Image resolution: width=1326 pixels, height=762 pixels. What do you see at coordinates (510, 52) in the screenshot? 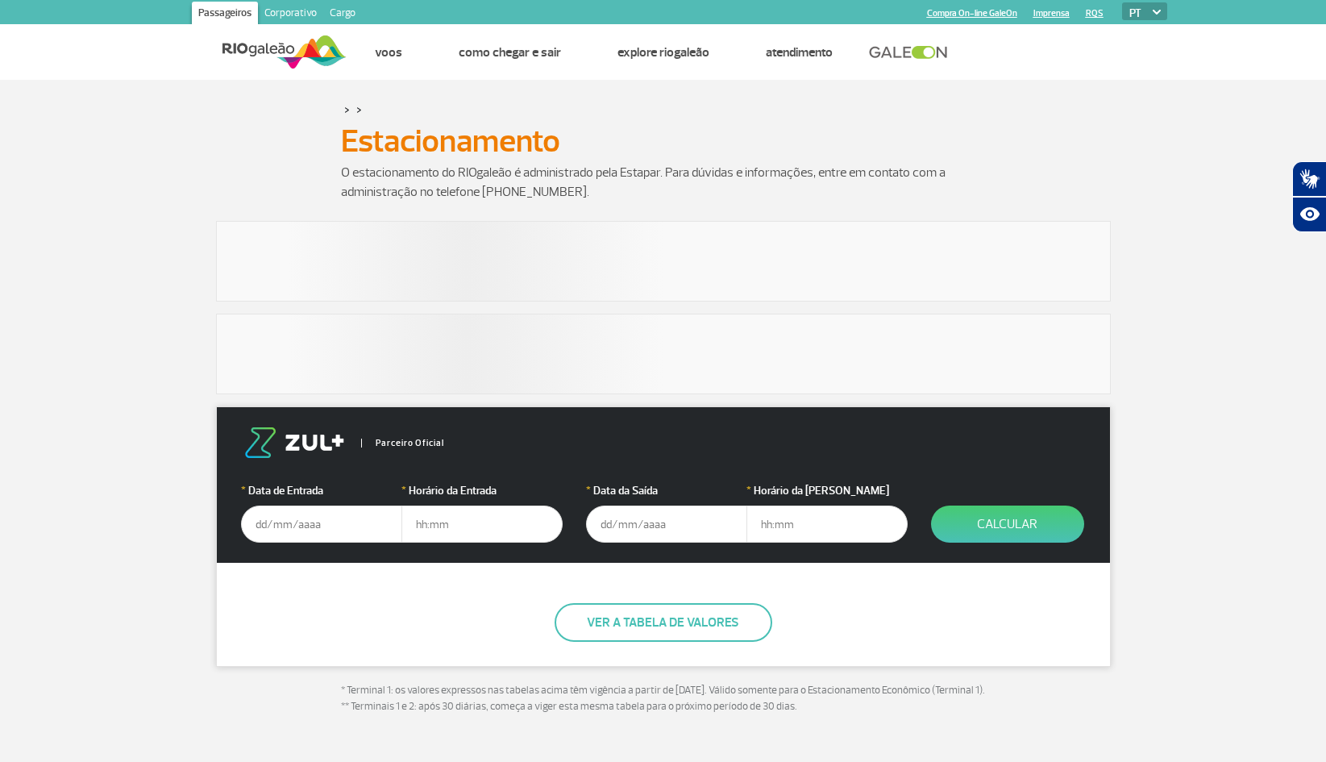
I see `a: Como chegar e sair` at bounding box center [510, 52].